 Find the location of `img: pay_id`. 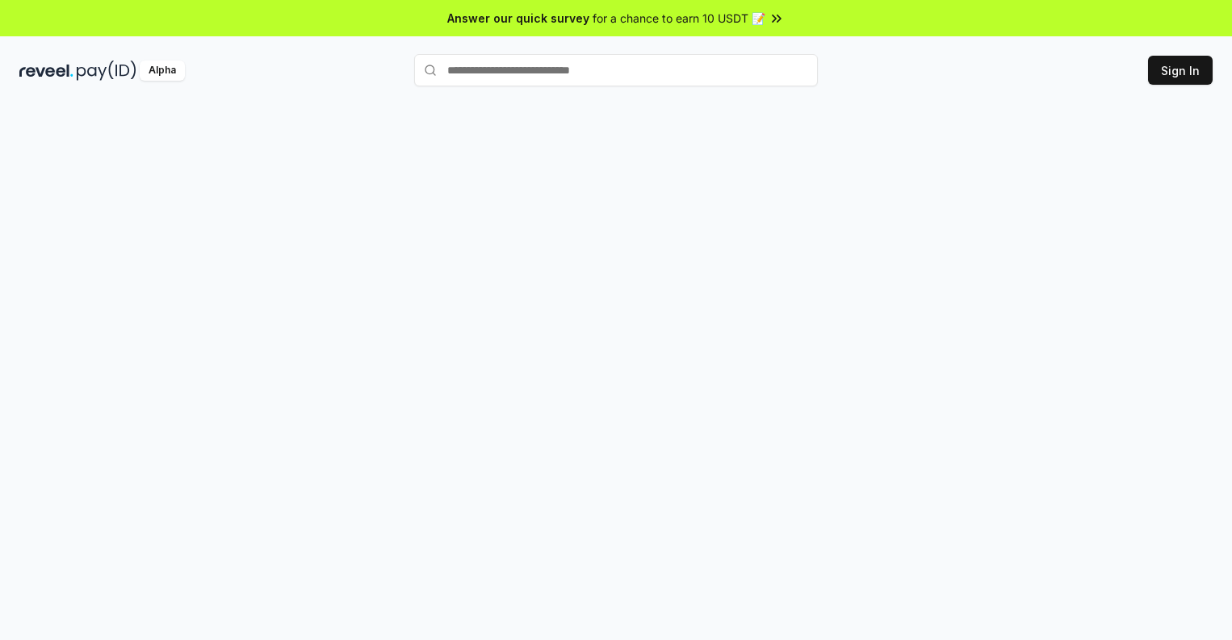

img: pay_id is located at coordinates (107, 70).